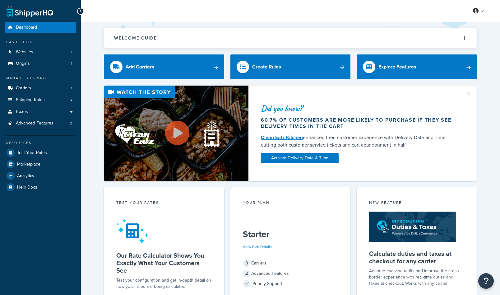 The width and height of the screenshot is (500, 295). I want to click on h5: Our Rate Calculator Shows You Exactly What Your Customers See, so click(164, 263).